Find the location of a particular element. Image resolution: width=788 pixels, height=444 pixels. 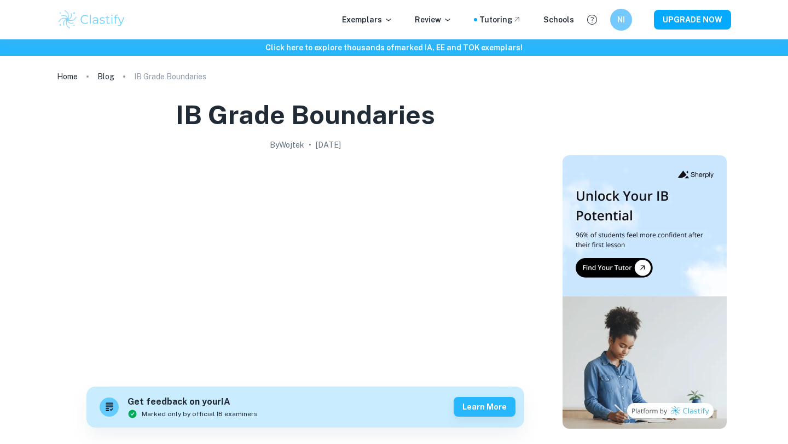

img: Thumbnail is located at coordinates (645, 292).